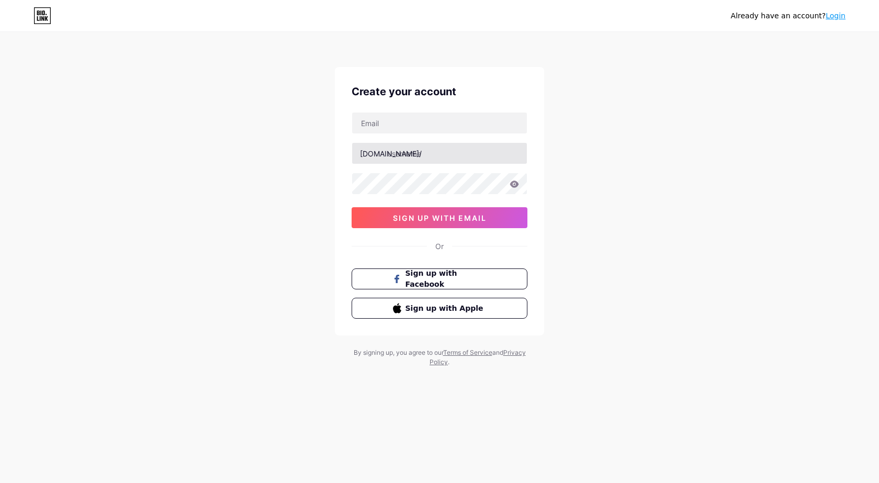 Image resolution: width=879 pixels, height=483 pixels. Describe the element at coordinates (439, 279) in the screenshot. I see `button: Sign up with Facebook` at that location.